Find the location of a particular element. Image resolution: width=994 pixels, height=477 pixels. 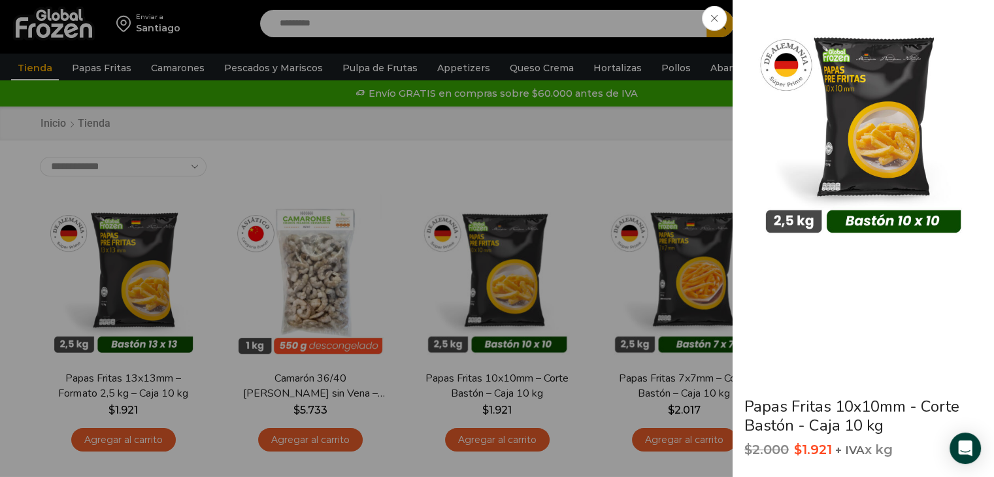

p: x kg is located at coordinates (863, 450).